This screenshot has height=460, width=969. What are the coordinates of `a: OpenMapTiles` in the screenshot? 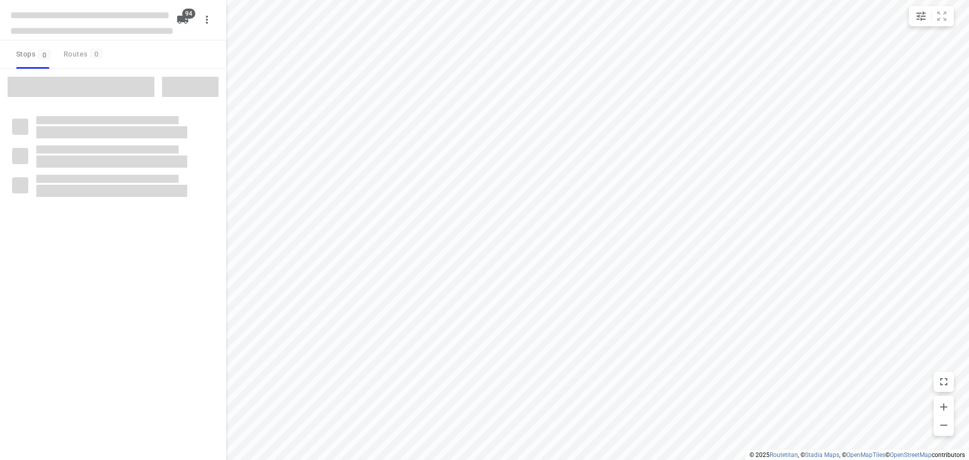 It's located at (866, 455).